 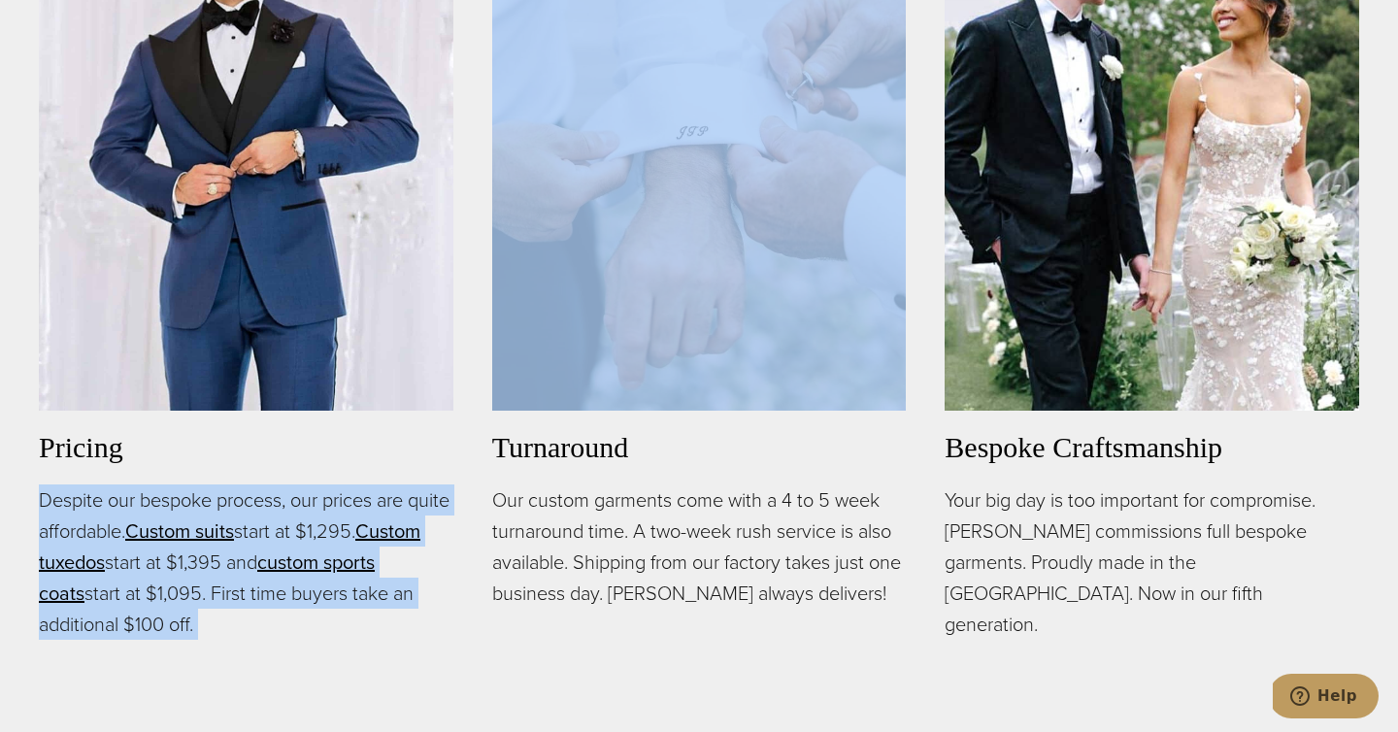 I want to click on h3: Pricing, so click(x=246, y=448).